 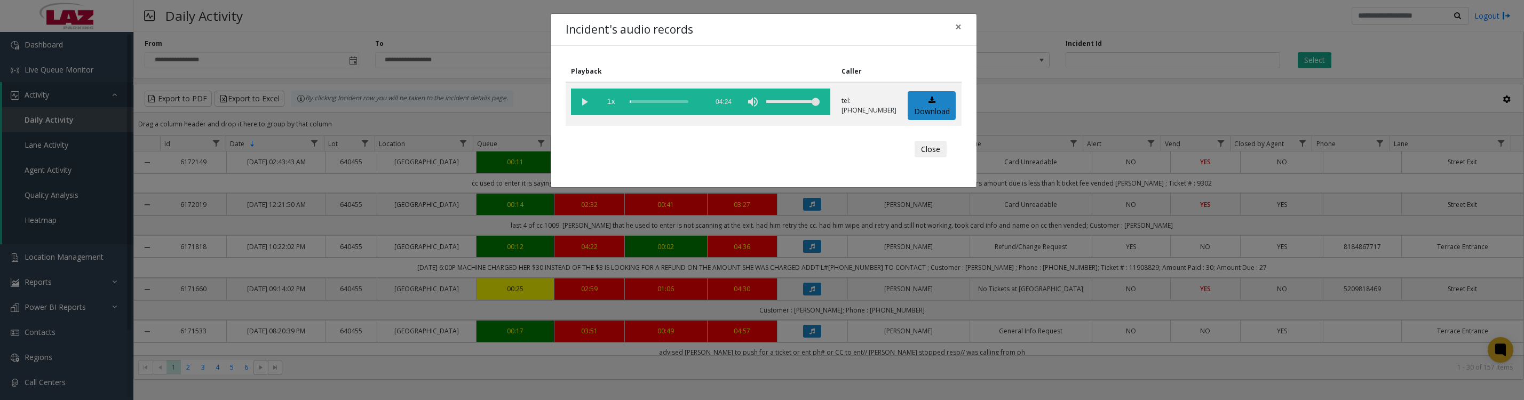 What do you see at coordinates (666, 102) in the screenshot?
I see `div: scrub bar` at bounding box center [666, 102].